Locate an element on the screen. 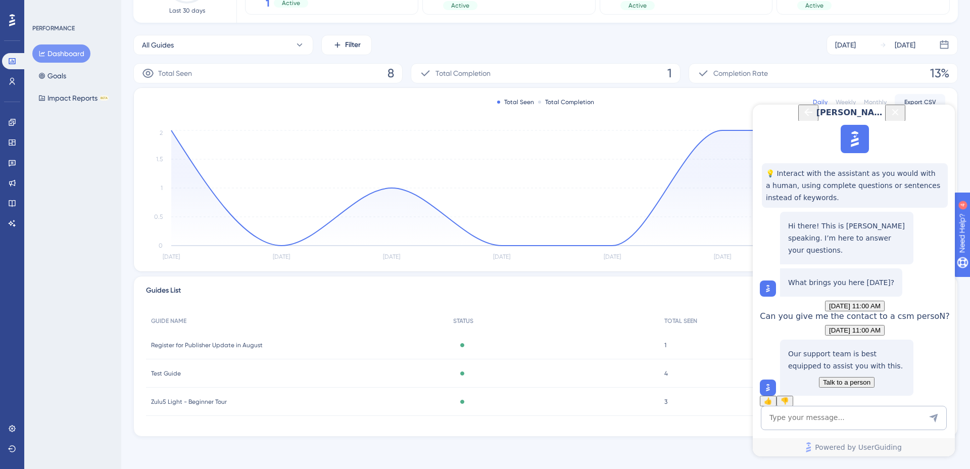  tspan: 1.5 is located at coordinates (159, 159).